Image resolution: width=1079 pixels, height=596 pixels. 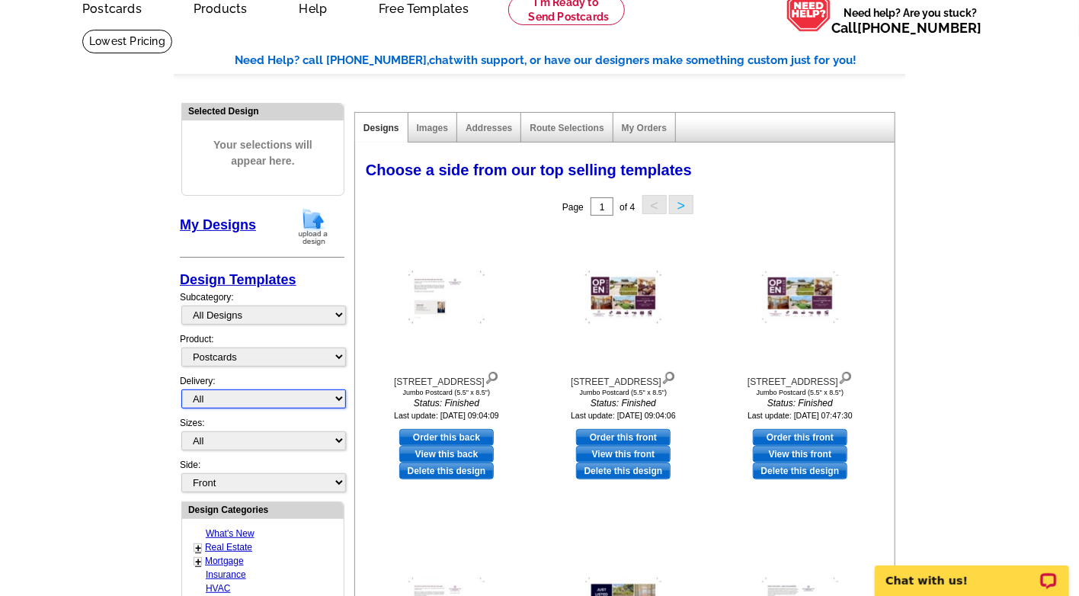 What do you see at coordinates (224, 561) in the screenshot?
I see `a: Mortgage` at bounding box center [224, 561].